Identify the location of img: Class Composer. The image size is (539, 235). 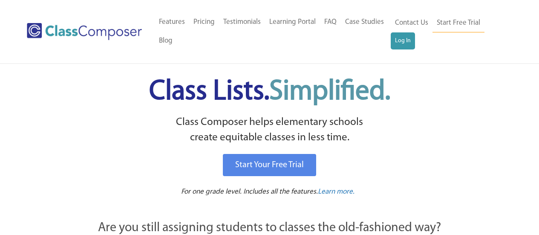
(84, 32).